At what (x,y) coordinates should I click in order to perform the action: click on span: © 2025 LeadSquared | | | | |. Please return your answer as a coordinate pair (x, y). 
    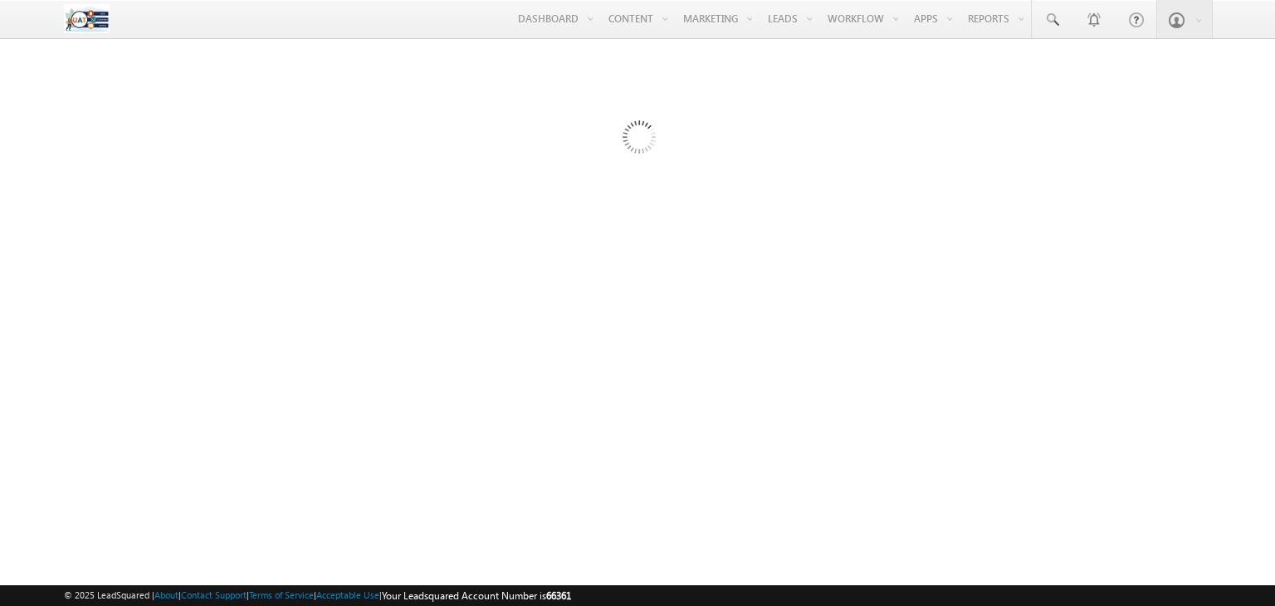
    Looking at the image, I should click on (317, 595).